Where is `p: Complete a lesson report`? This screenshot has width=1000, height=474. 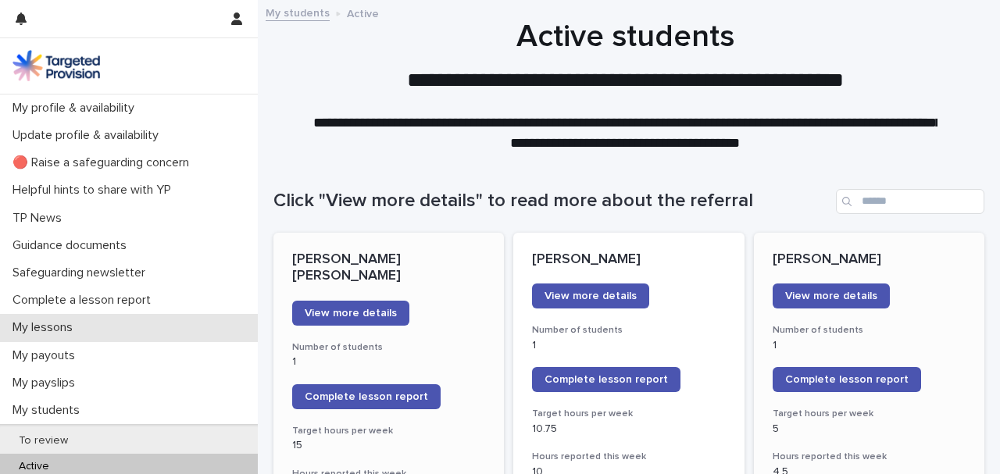
p: Complete a lesson report is located at coordinates (84, 300).